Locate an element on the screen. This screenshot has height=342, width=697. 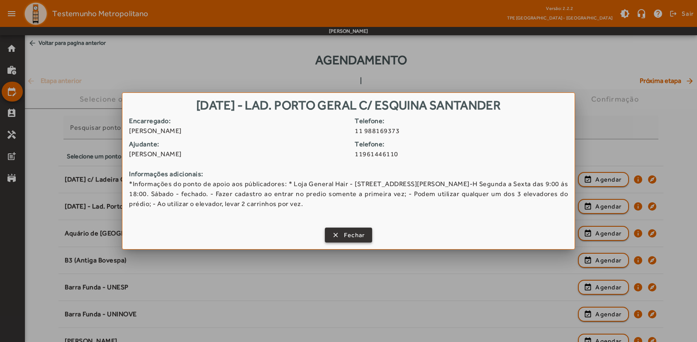
strong: Ajudante: is located at coordinates (239, 144).